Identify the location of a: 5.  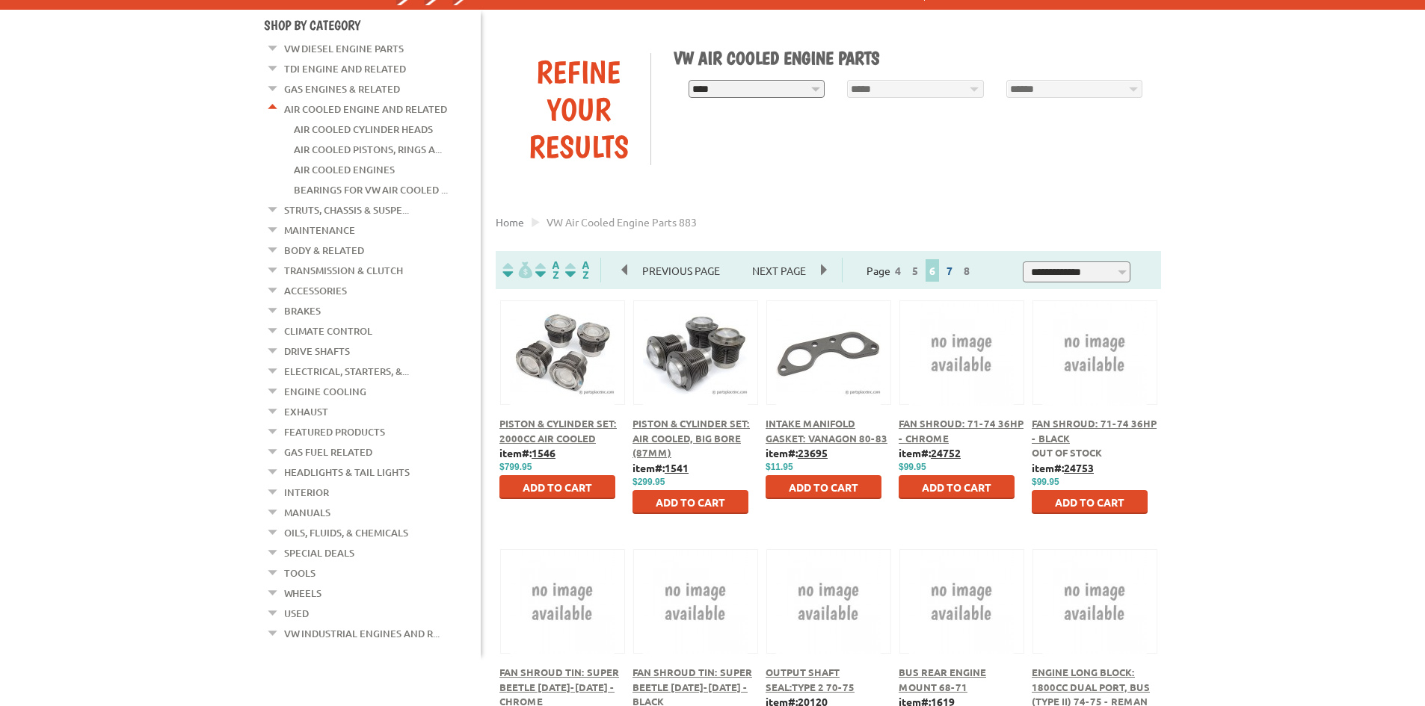
(915, 271).